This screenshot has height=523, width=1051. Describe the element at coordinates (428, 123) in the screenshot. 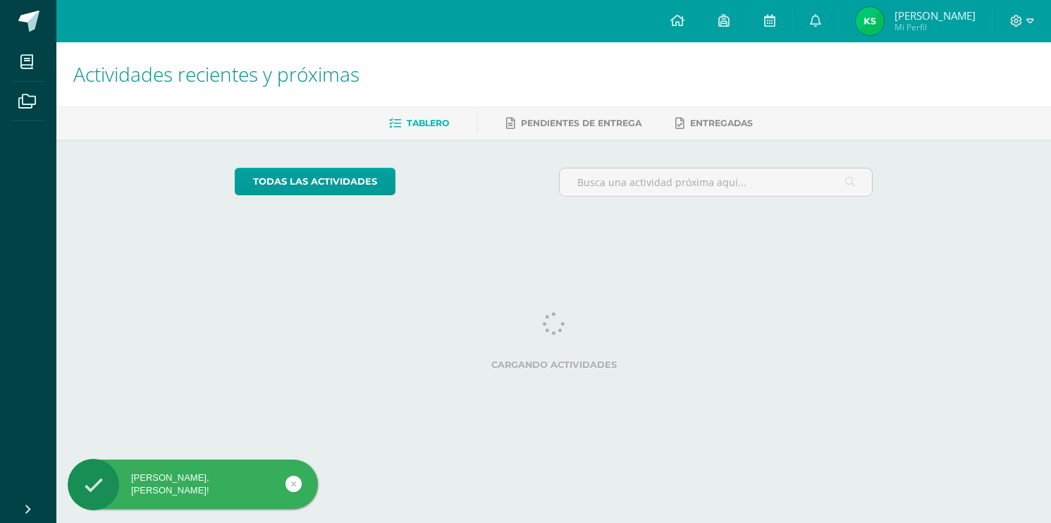

I see `span: Tablero` at that location.